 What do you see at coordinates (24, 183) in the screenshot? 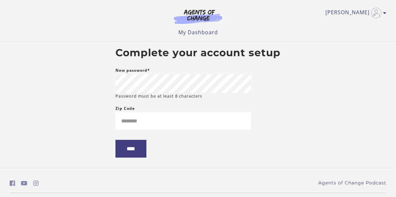
I see `a: https://www.youtube.com/c/AgentsofChangeTestPrepbyMeaganMitchell (Open in a new window)` at bounding box center [24, 183].